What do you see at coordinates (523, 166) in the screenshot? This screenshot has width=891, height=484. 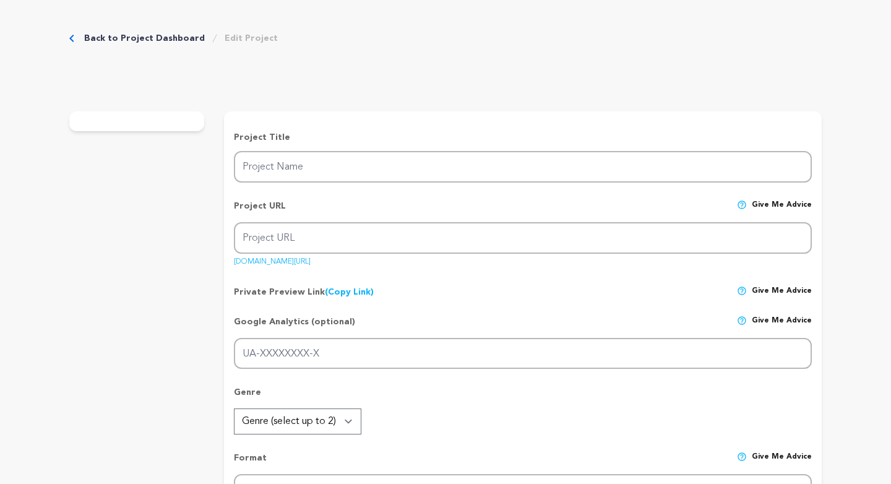 I see `input: Project Name` at bounding box center [523, 166].